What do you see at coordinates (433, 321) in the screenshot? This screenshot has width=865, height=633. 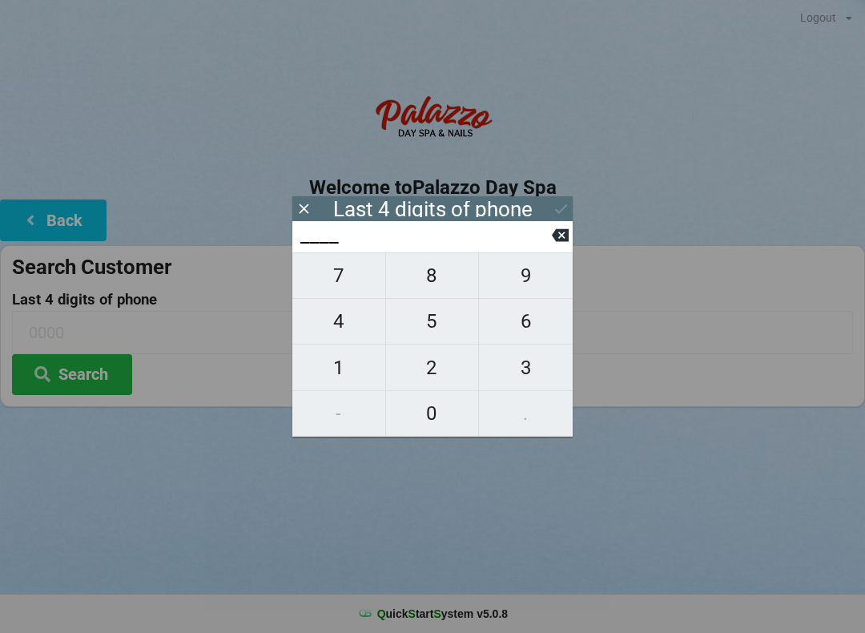 I see `button: 5` at bounding box center [433, 321].